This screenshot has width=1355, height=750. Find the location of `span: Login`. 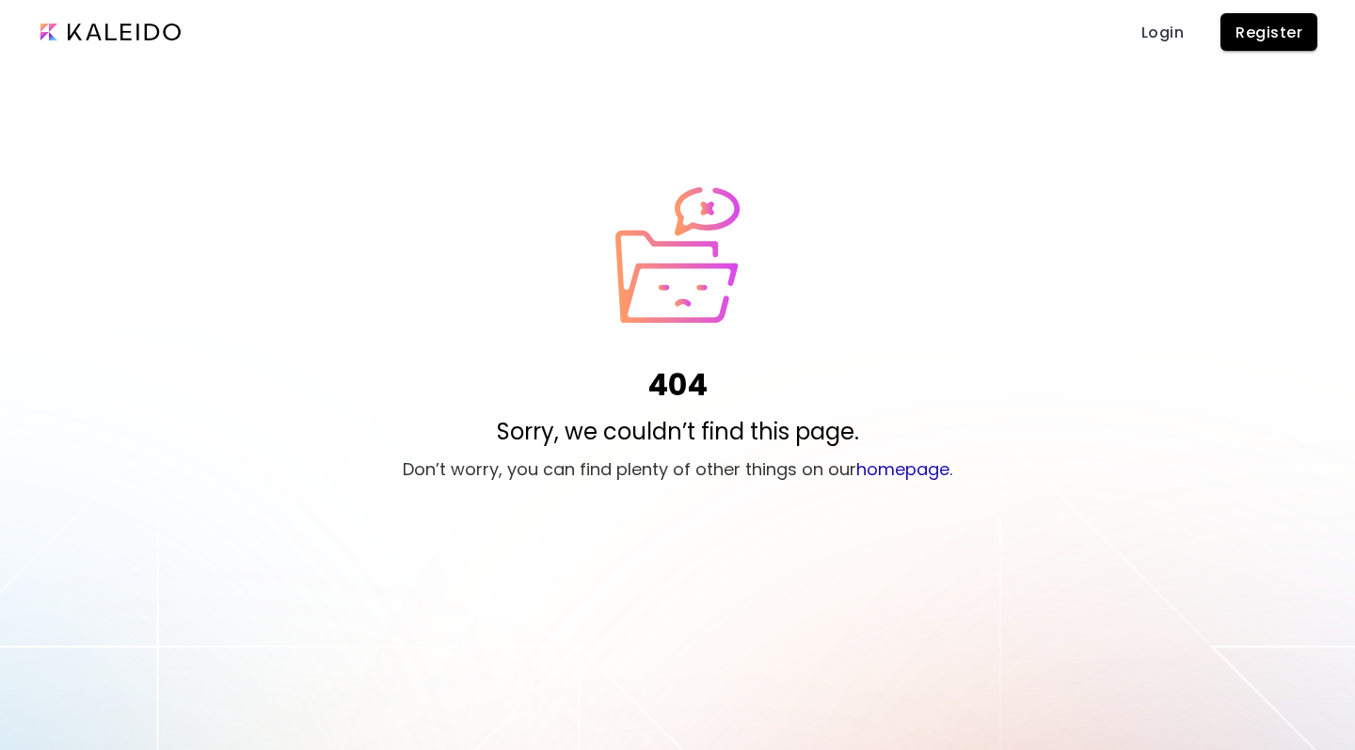

span: Login is located at coordinates (1162, 32).